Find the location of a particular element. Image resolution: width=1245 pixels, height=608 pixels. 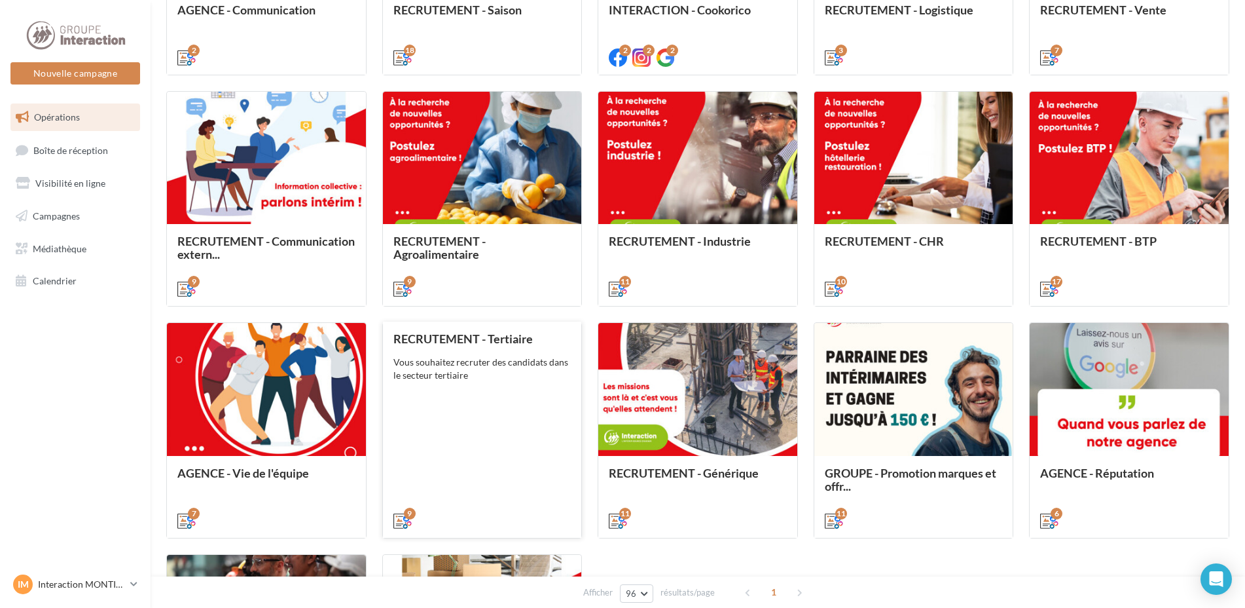

button: 96 is located at coordinates (636, 593).